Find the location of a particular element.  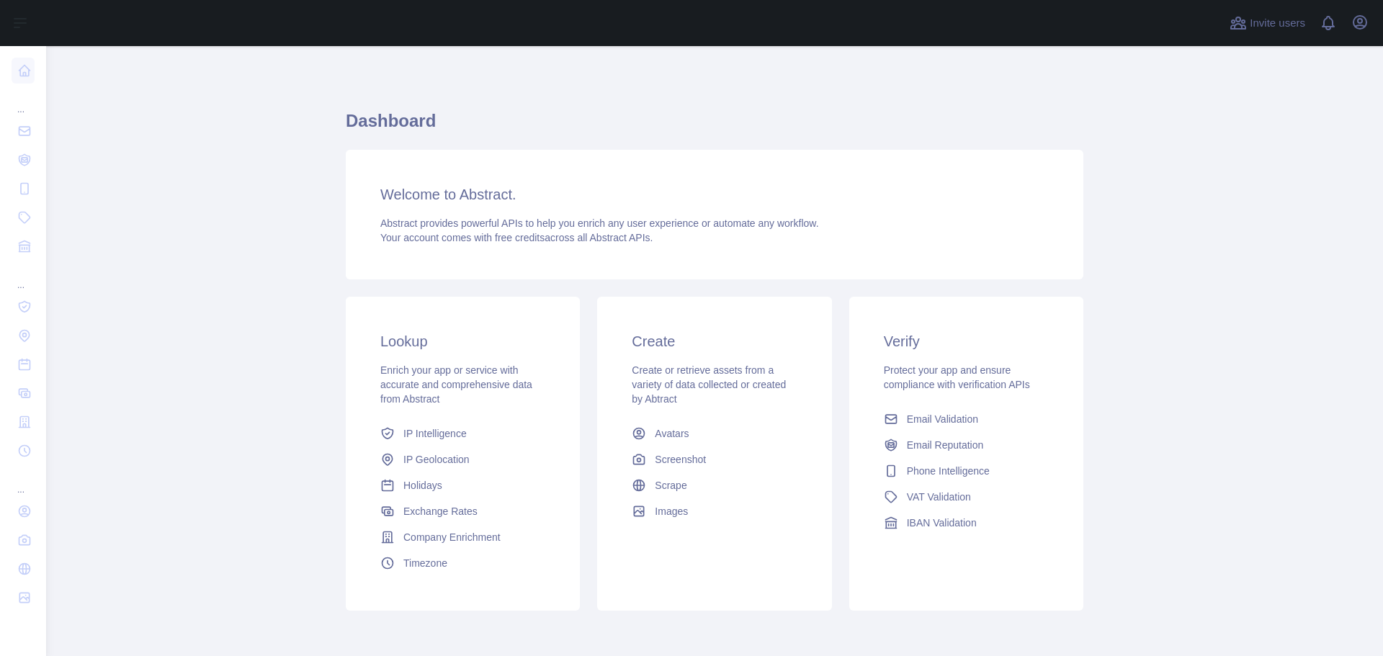

span: IBAN Validation is located at coordinates (942, 523).